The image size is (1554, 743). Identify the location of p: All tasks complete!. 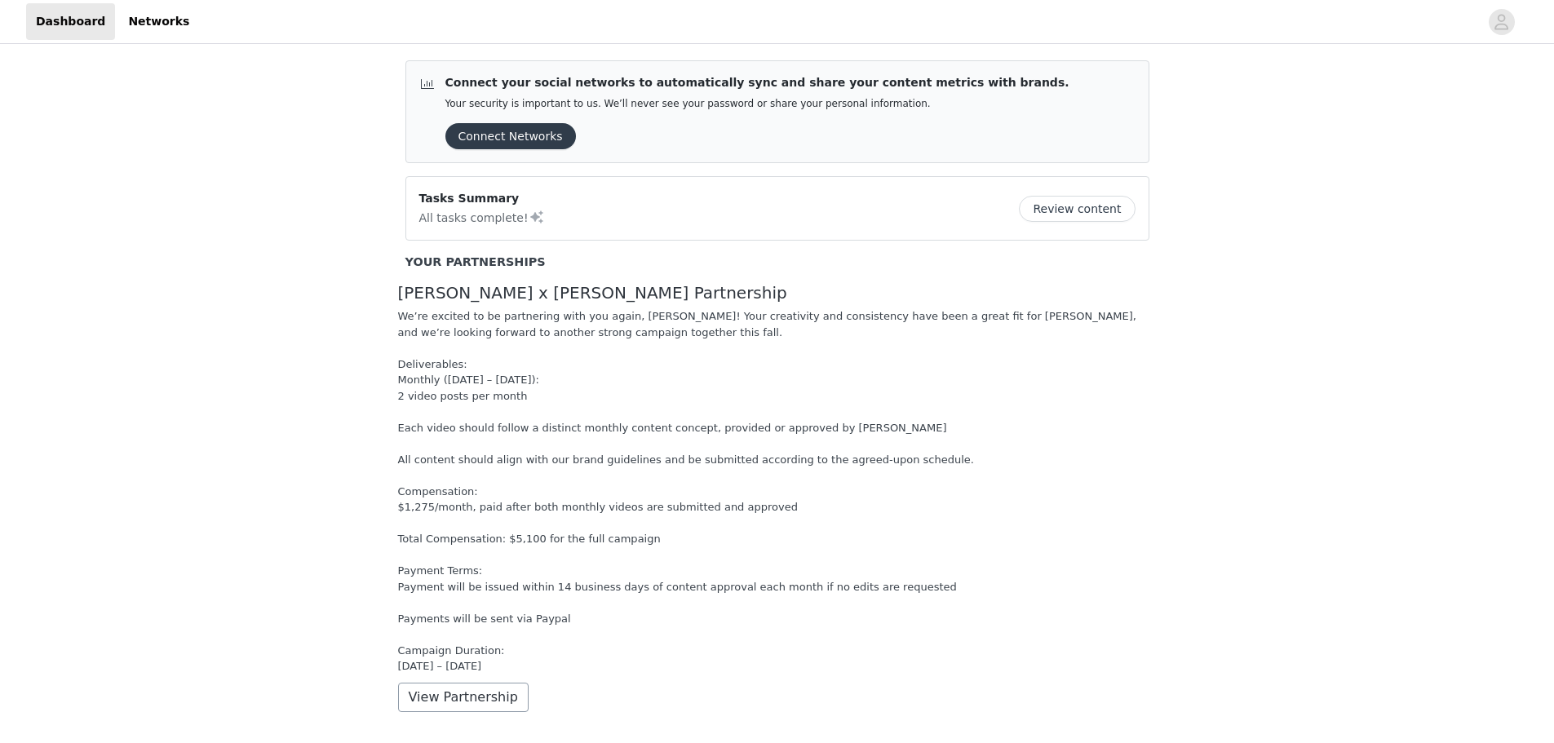
(482, 217).